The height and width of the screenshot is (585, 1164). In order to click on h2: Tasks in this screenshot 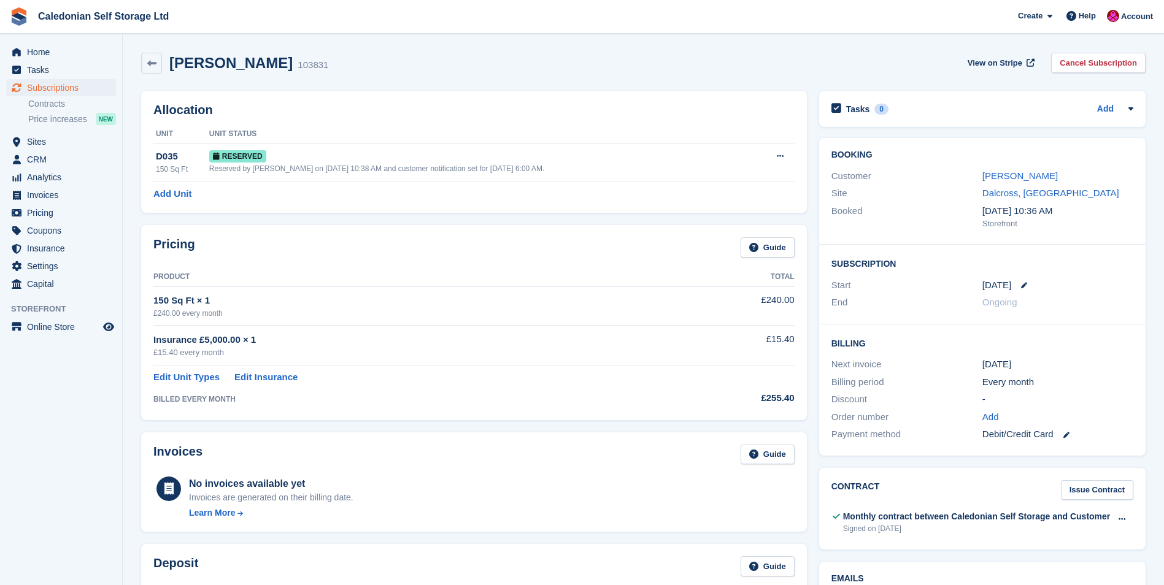, I will do `click(858, 109)`.